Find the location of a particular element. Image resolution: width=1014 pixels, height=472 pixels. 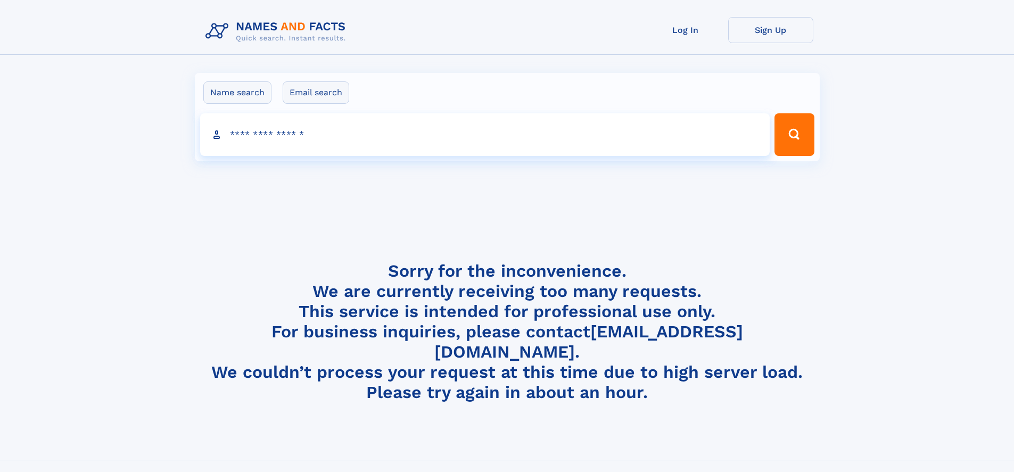

a: Log In is located at coordinates (685, 30).